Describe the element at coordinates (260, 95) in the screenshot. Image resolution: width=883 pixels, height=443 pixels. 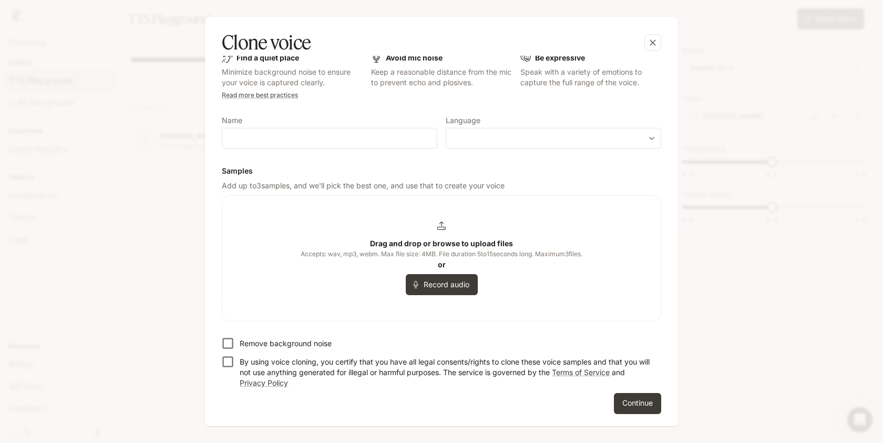
I see `a: Read more best practices` at that location.